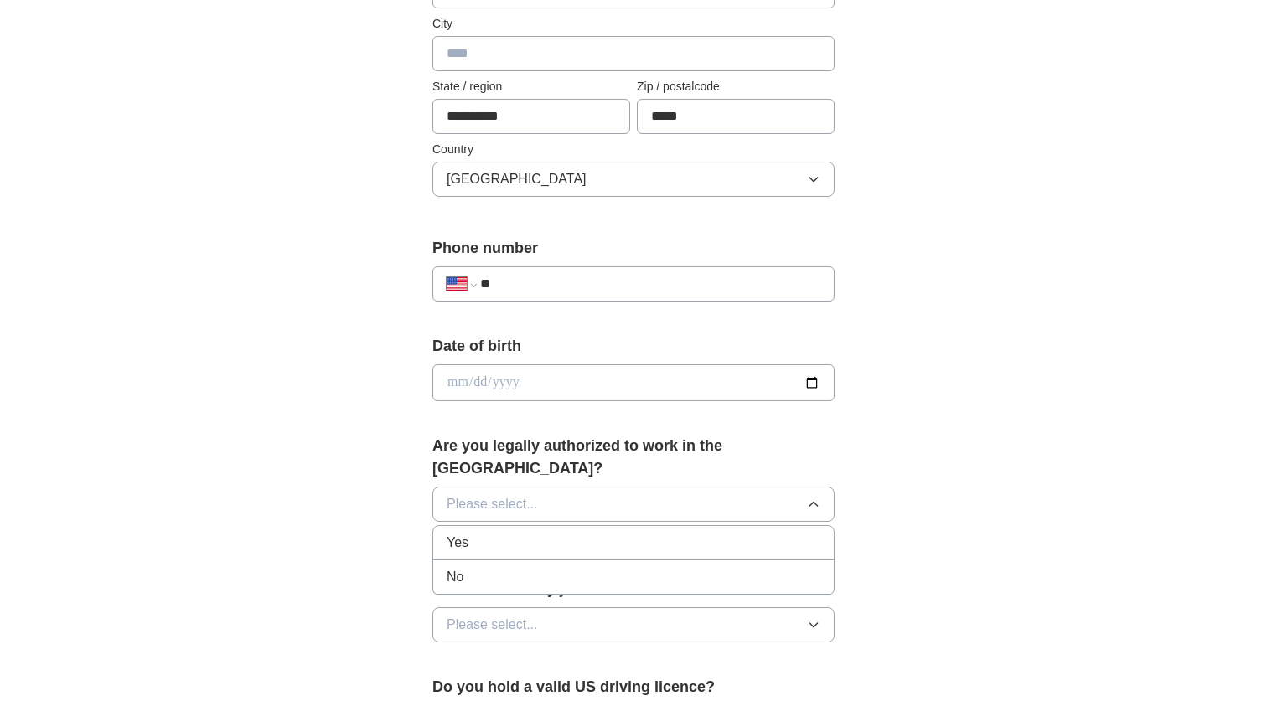 Image resolution: width=1267 pixels, height=701 pixels. I want to click on label: State / region, so click(531, 86).